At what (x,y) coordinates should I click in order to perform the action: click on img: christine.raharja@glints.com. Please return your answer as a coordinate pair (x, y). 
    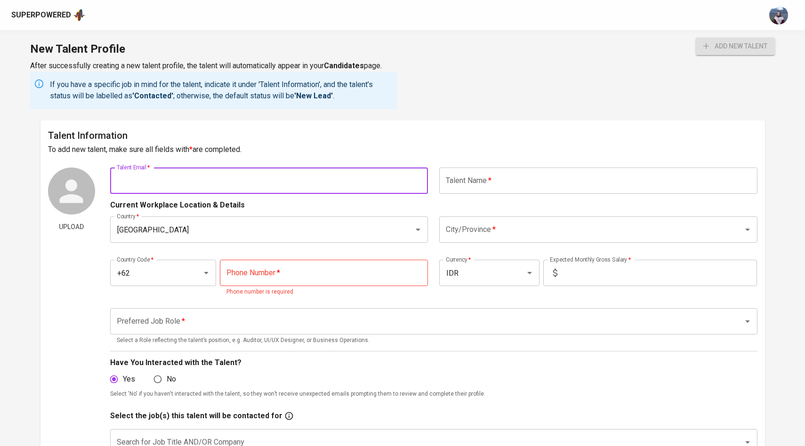
    Looking at the image, I should click on (778, 15).